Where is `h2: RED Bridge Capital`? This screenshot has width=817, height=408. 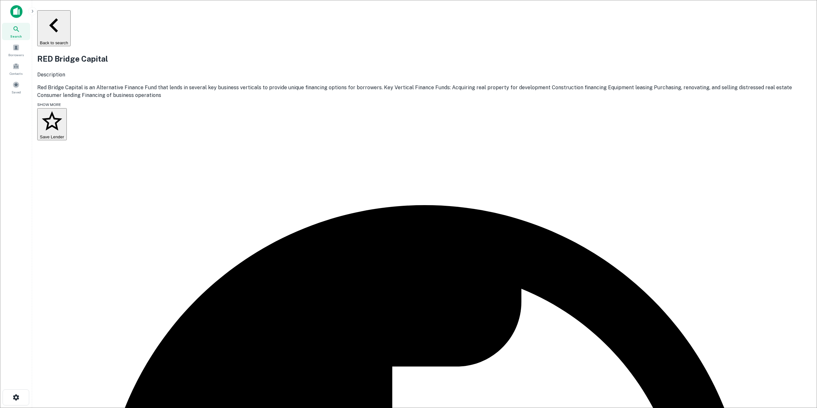 h2: RED Bridge Capital is located at coordinates (425, 59).